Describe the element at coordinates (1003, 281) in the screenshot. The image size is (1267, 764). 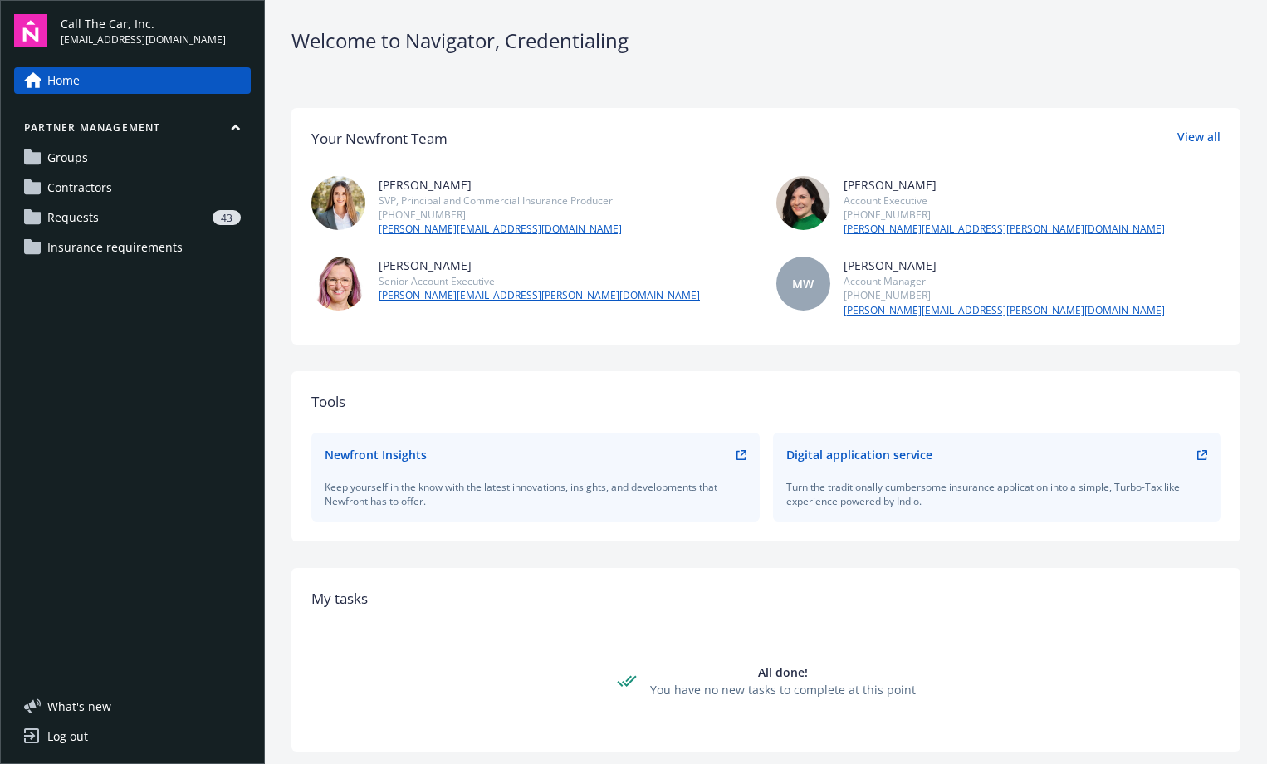
I see `div: Account Manager` at that location.